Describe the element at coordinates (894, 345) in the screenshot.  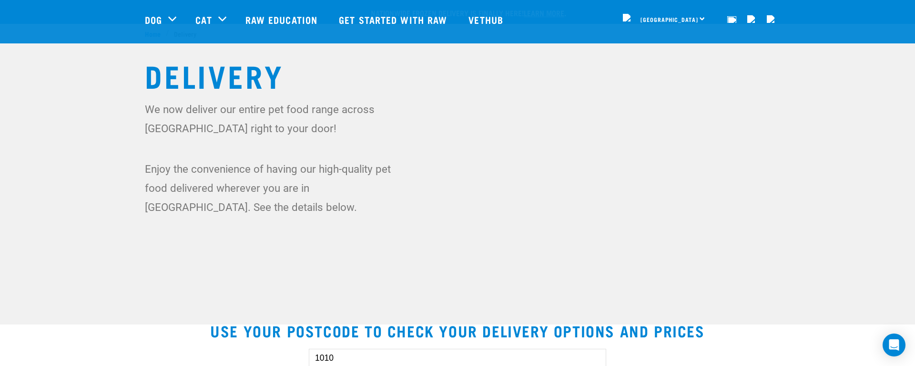
I see `div: Open Intercom Messenger` at that location.